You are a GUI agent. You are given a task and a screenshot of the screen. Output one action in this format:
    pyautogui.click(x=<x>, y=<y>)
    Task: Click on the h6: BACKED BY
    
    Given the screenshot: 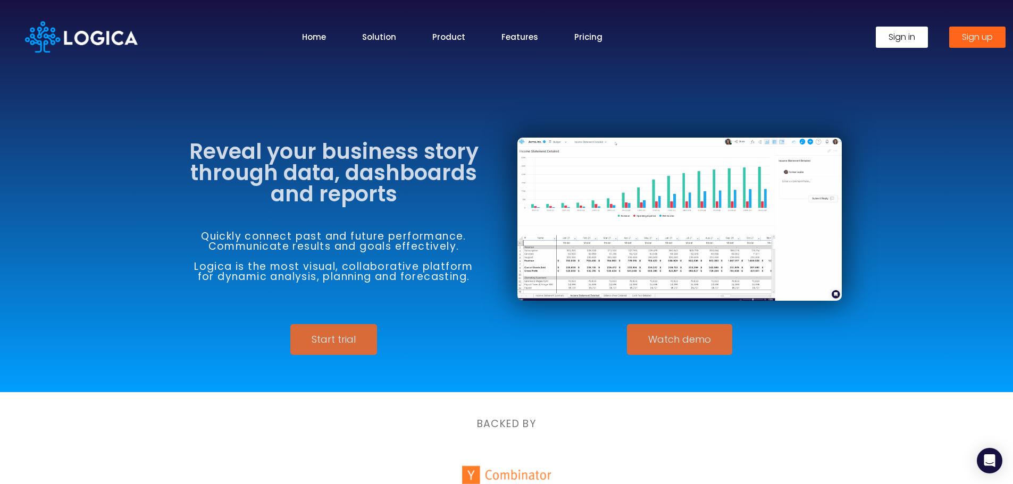 What is the action you would take?
    pyautogui.click(x=507, y=424)
    